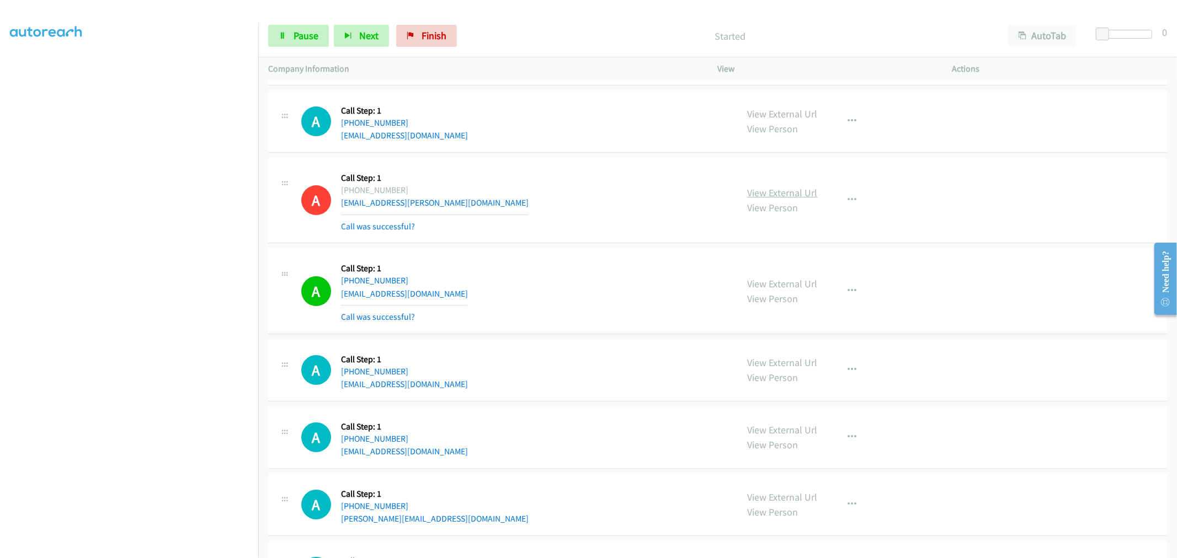 The width and height of the screenshot is (1177, 558). I want to click on a: Pause, so click(298, 36).